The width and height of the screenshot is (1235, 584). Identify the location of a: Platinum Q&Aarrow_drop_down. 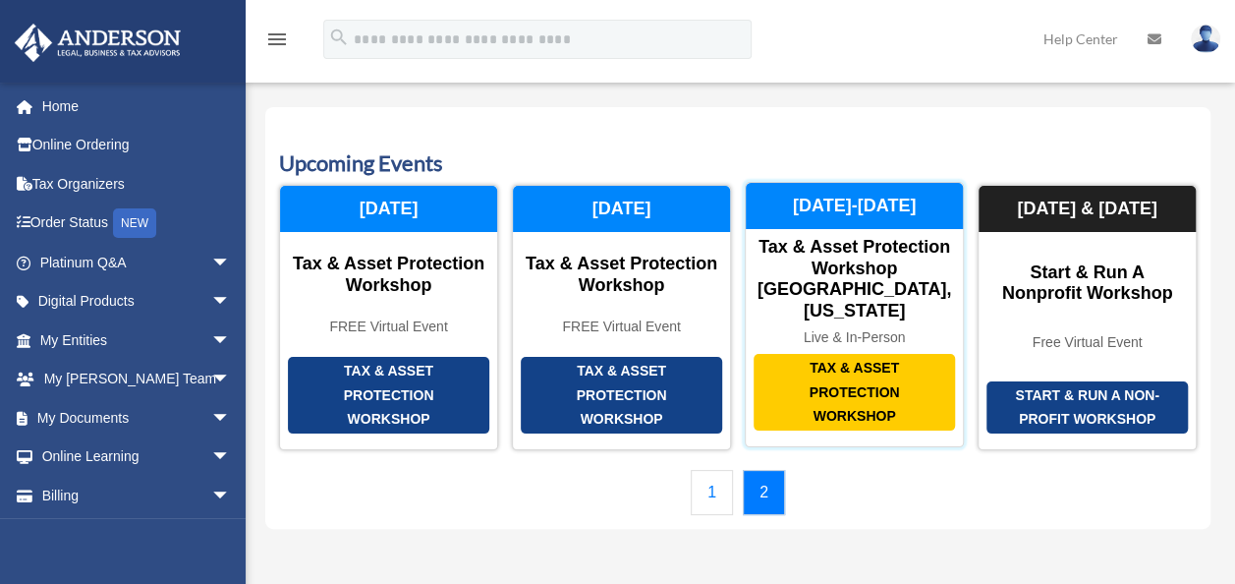
(137, 262).